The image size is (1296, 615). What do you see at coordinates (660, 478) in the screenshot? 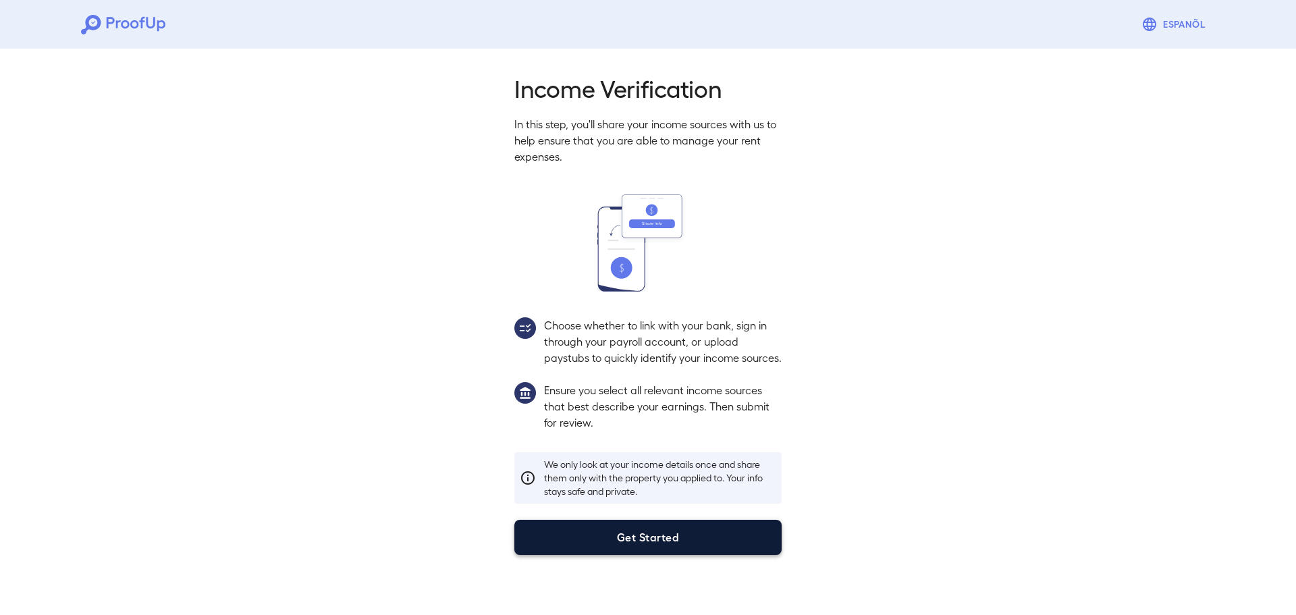
I see `p: We only look at your income details once and share them only with the property you applied to. Yo...` at bounding box center [660, 478].